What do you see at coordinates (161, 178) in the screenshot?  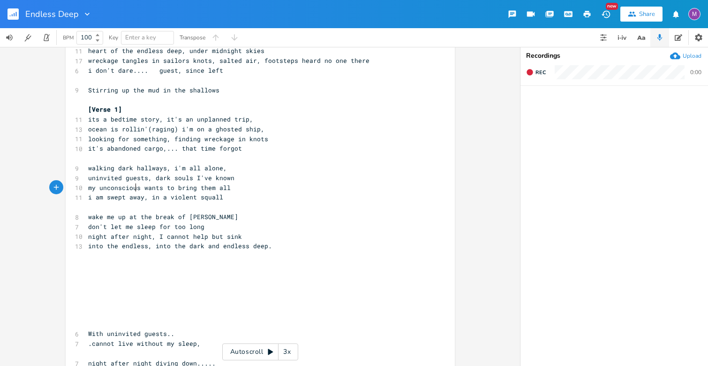 I see `span: uninvited guests, dark souls I've known` at bounding box center [161, 178].